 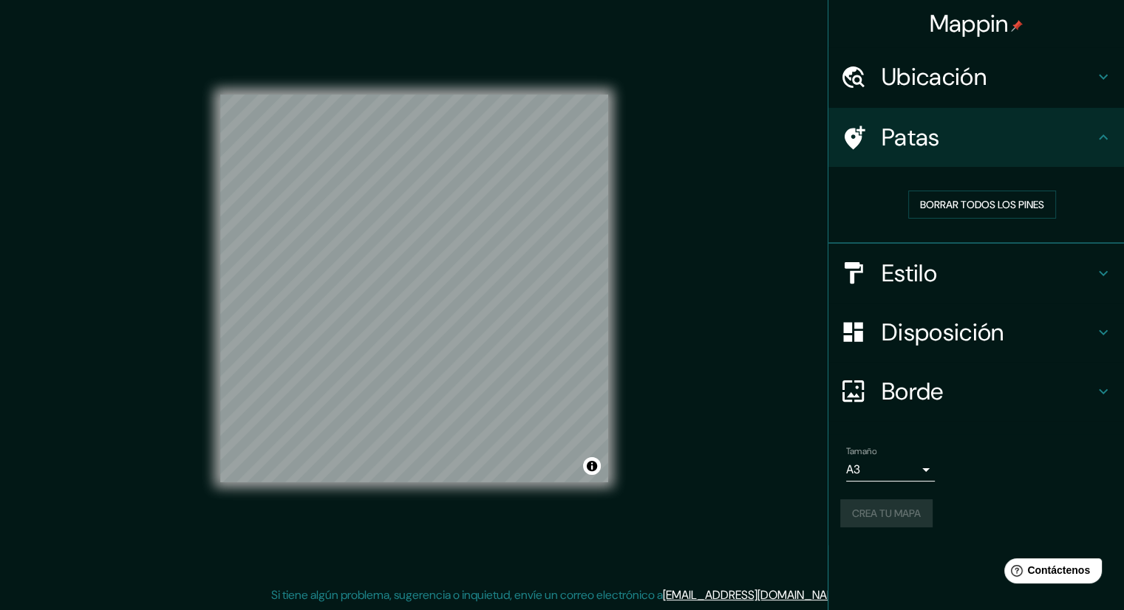 What do you see at coordinates (934, 77) in the screenshot?
I see `font: Ubicación` at bounding box center [934, 77].